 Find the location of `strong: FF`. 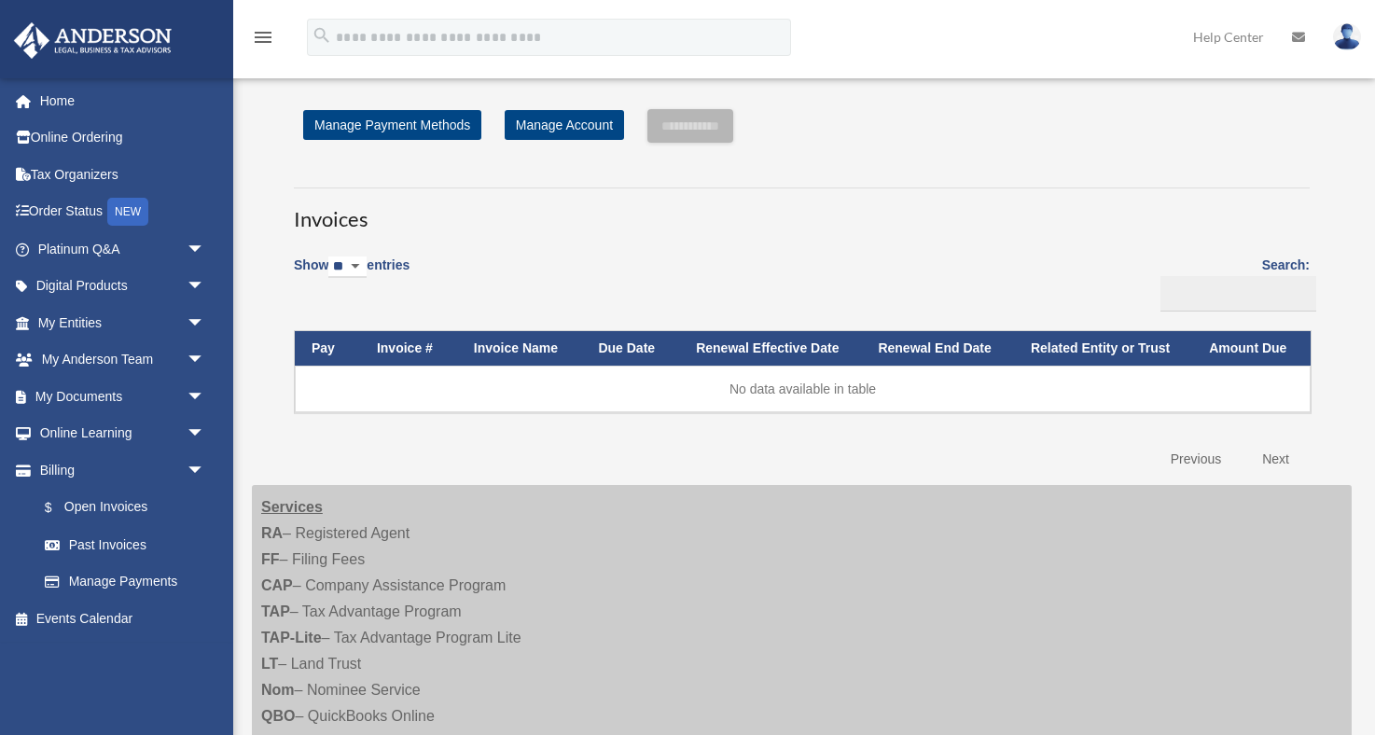

strong: FF is located at coordinates (271, 559).